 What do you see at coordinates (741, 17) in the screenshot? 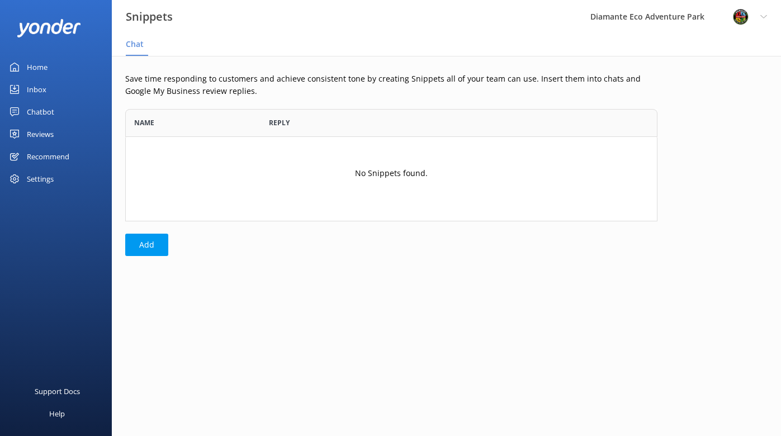
I see `img: 831-1756915225.png` at bounding box center [741, 17].